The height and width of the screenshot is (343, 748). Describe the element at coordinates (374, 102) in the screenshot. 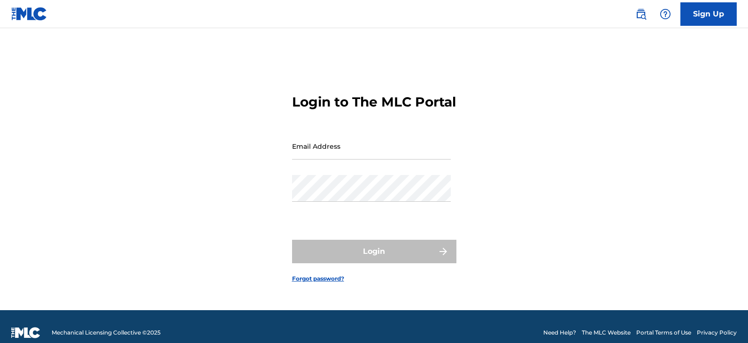

I see `h3: Login to The MLC Portal` at that location.